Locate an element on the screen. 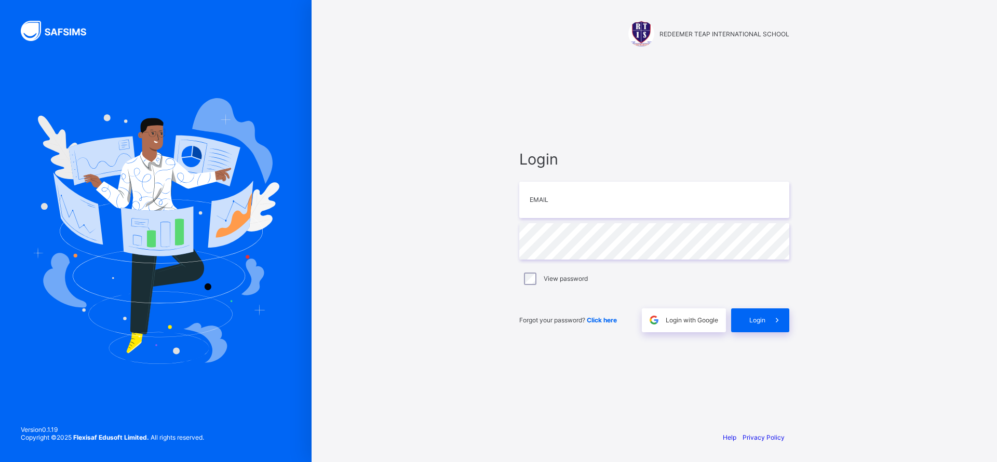 The width and height of the screenshot is (997, 462). a: Help is located at coordinates (729, 437).